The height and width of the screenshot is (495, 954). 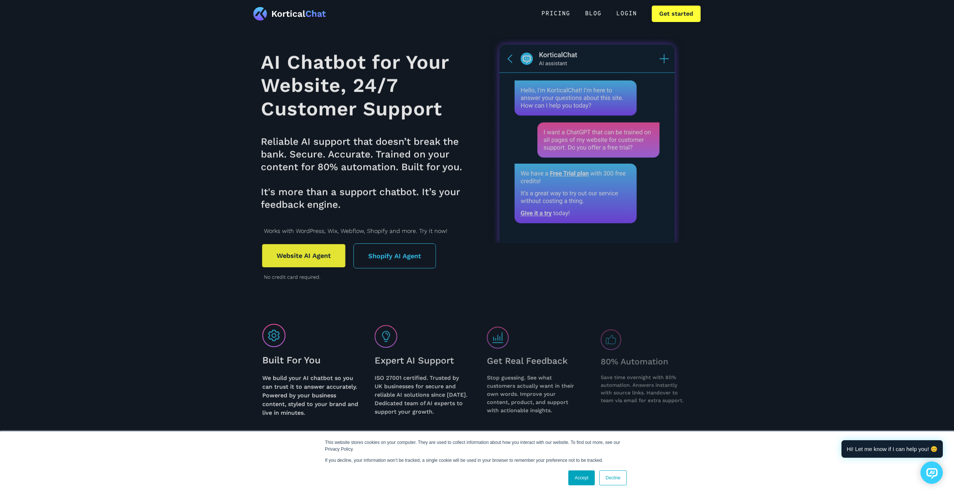 I want to click on h3: Built For You, so click(x=311, y=360).